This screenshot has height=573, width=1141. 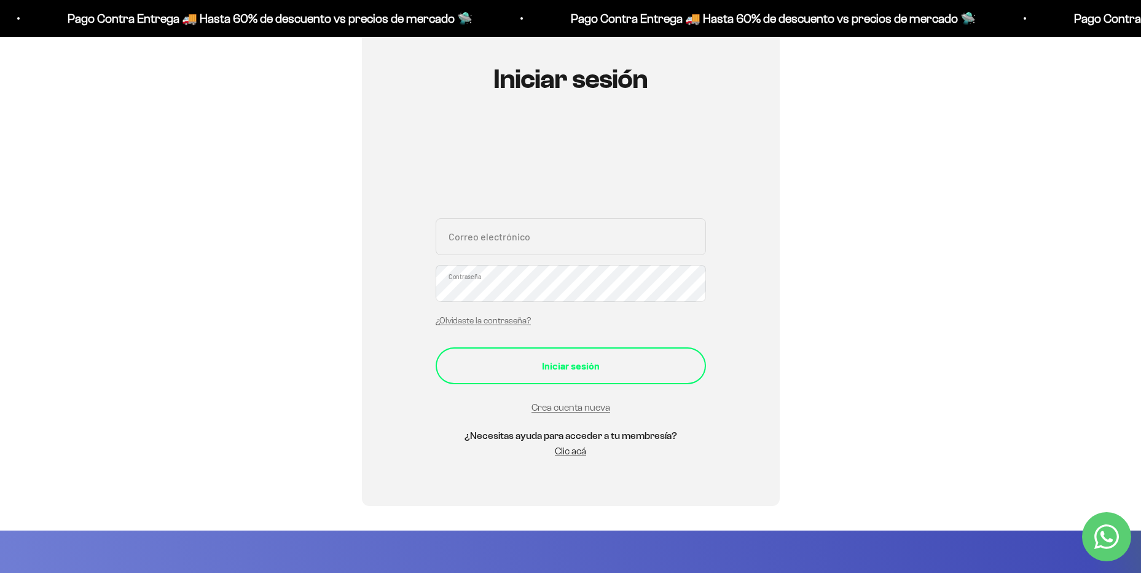 What do you see at coordinates (483, 320) in the screenshot?
I see `a: ¿Olvidaste la contraseña?` at bounding box center [483, 320].